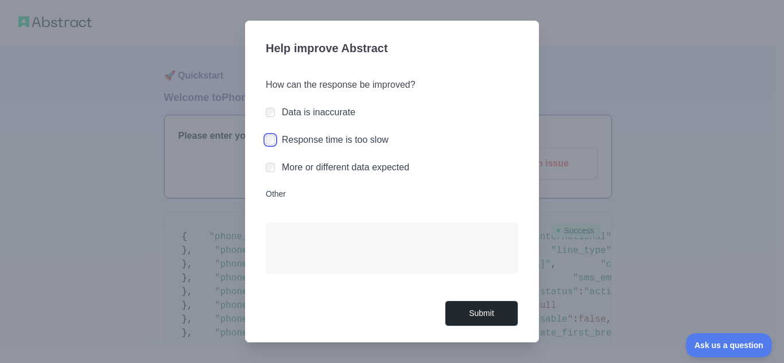  What do you see at coordinates (392, 49) in the screenshot?
I see `h3: Help improve Abstract` at bounding box center [392, 49].